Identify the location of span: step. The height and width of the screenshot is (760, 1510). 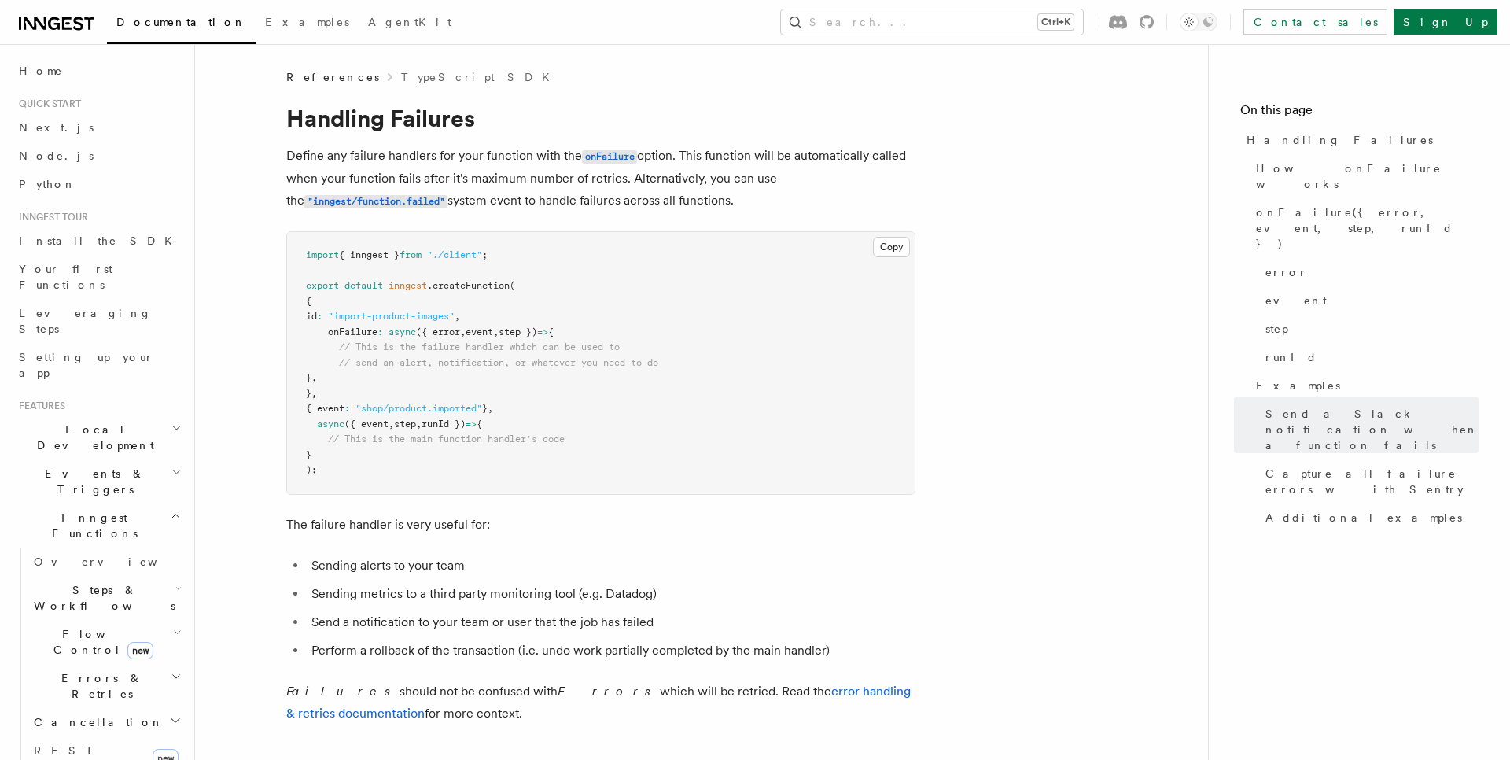
(1276, 329).